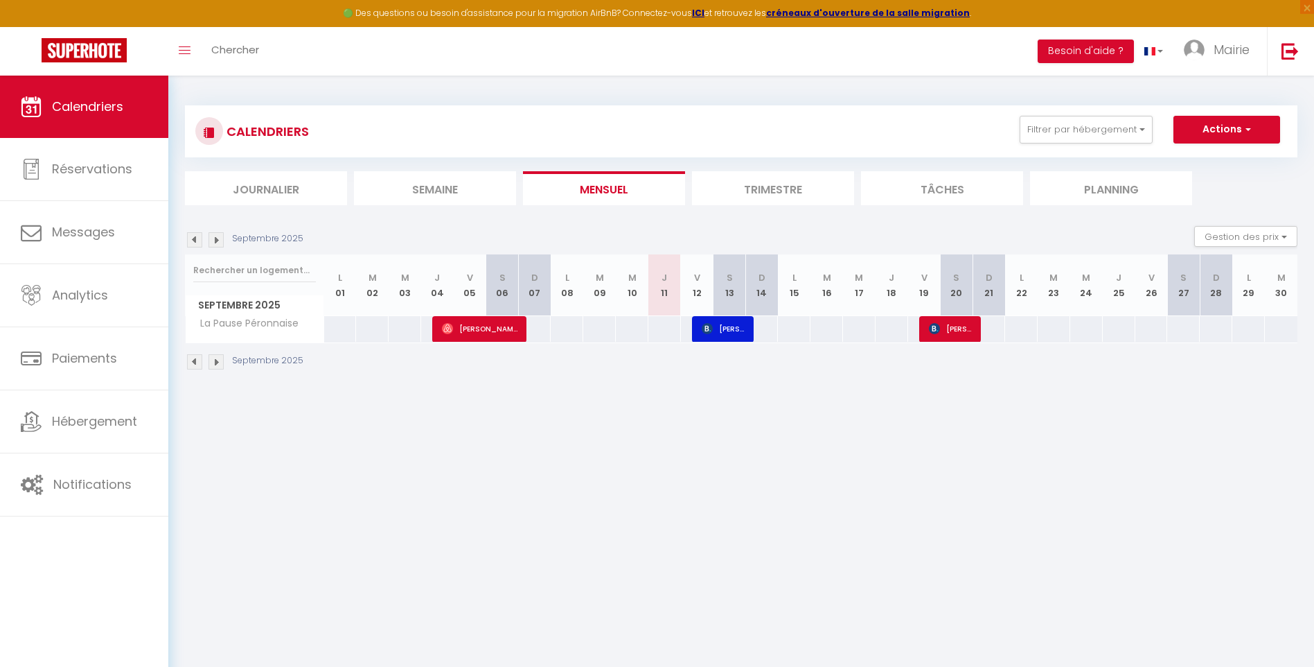 This screenshot has height=667, width=1314. I want to click on th: 08, so click(567, 285).